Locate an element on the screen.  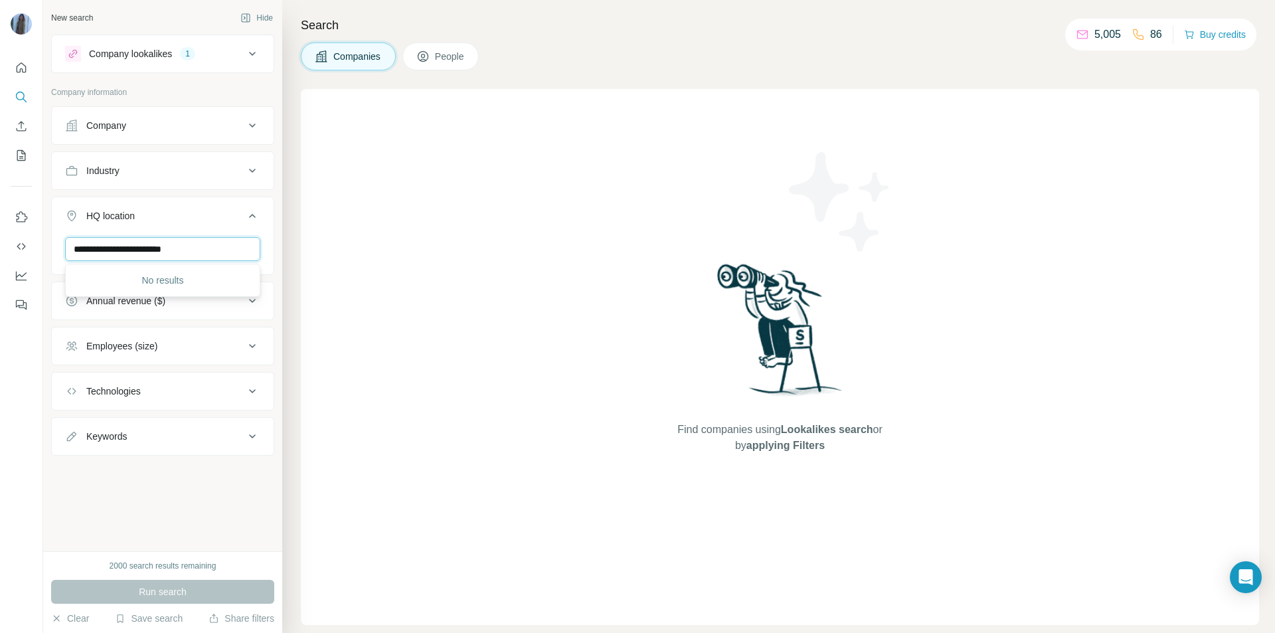
div: 2000 search results remaining is located at coordinates (163, 566).